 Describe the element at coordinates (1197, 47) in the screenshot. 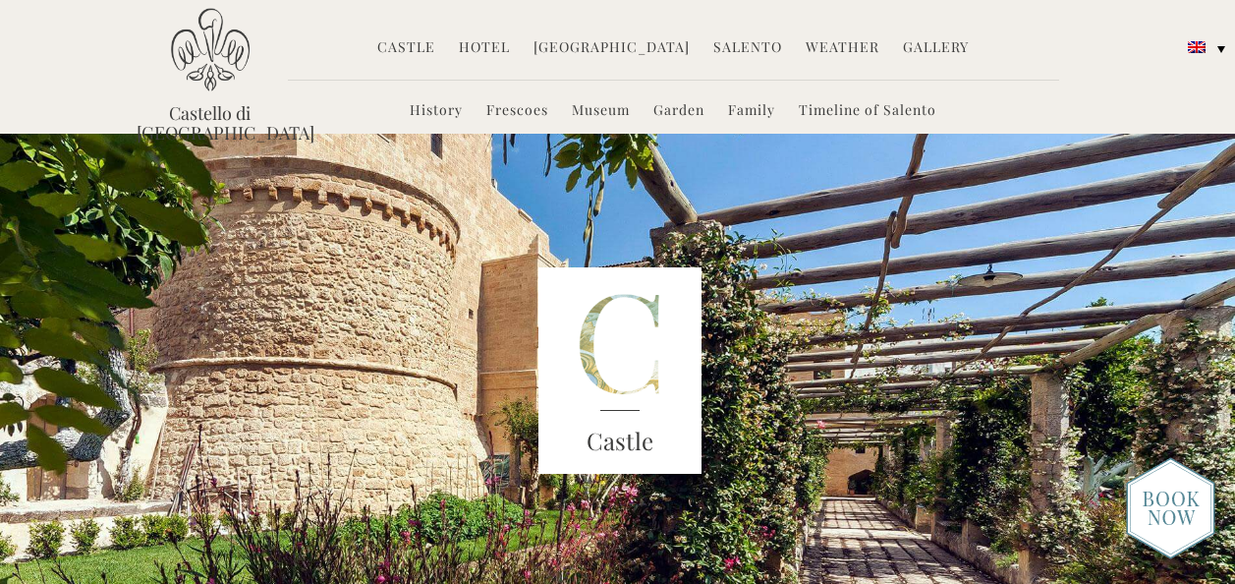

I see `img: English` at that location.